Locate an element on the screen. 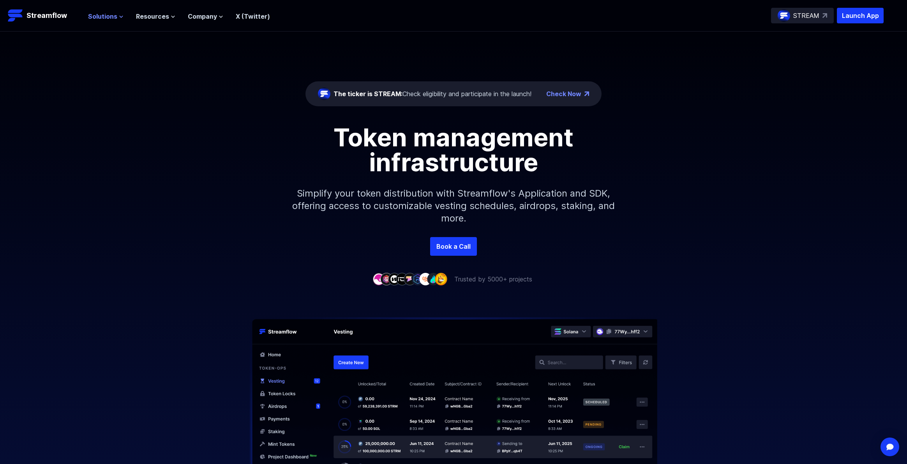  img: company-6 is located at coordinates (418, 279).